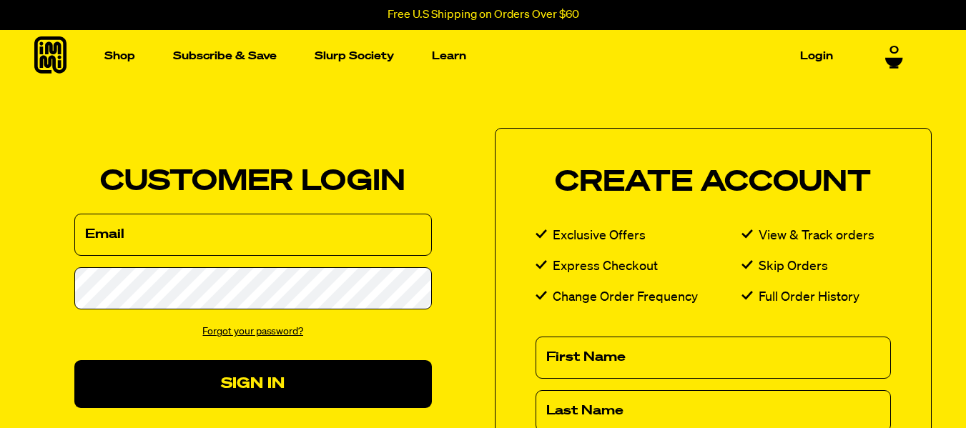 This screenshot has width=966, height=428. Describe the element at coordinates (252, 332) in the screenshot. I see `a: Forgot your password?` at that location.